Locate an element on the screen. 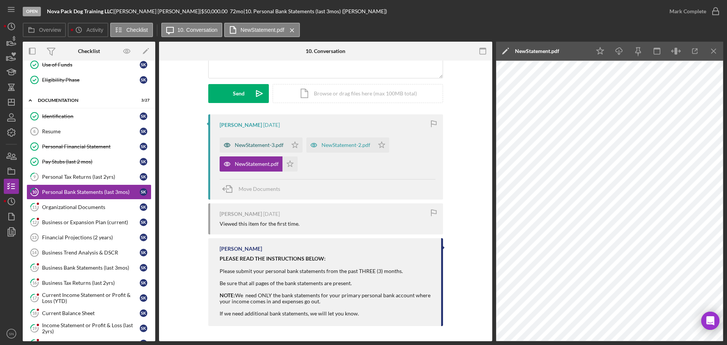 This screenshot has width=727, height=345. div: Viewed this item for the first time. is located at coordinates (259, 224).